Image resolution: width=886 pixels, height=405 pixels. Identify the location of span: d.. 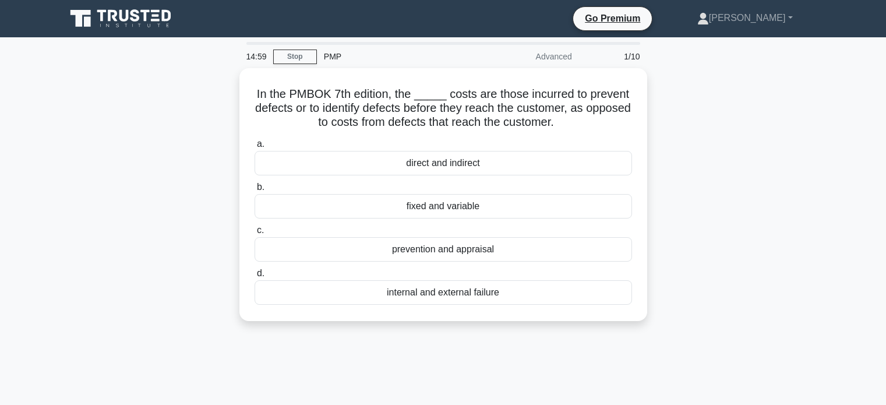
(260, 273).